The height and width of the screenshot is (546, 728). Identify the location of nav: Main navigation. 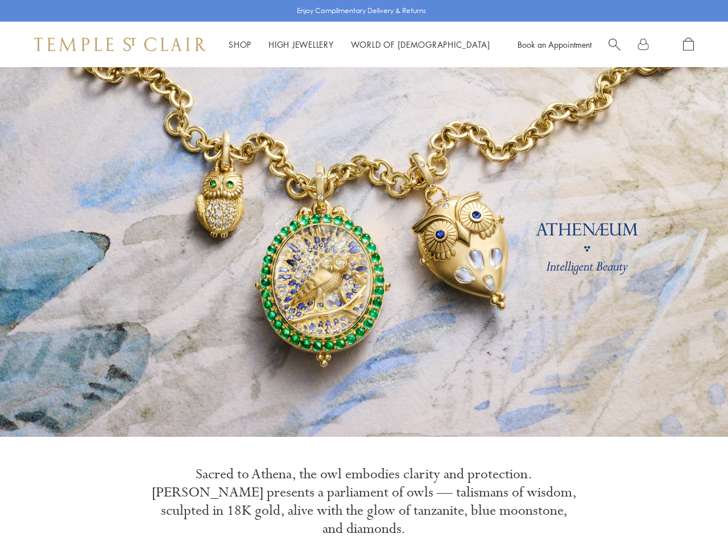
(359, 44).